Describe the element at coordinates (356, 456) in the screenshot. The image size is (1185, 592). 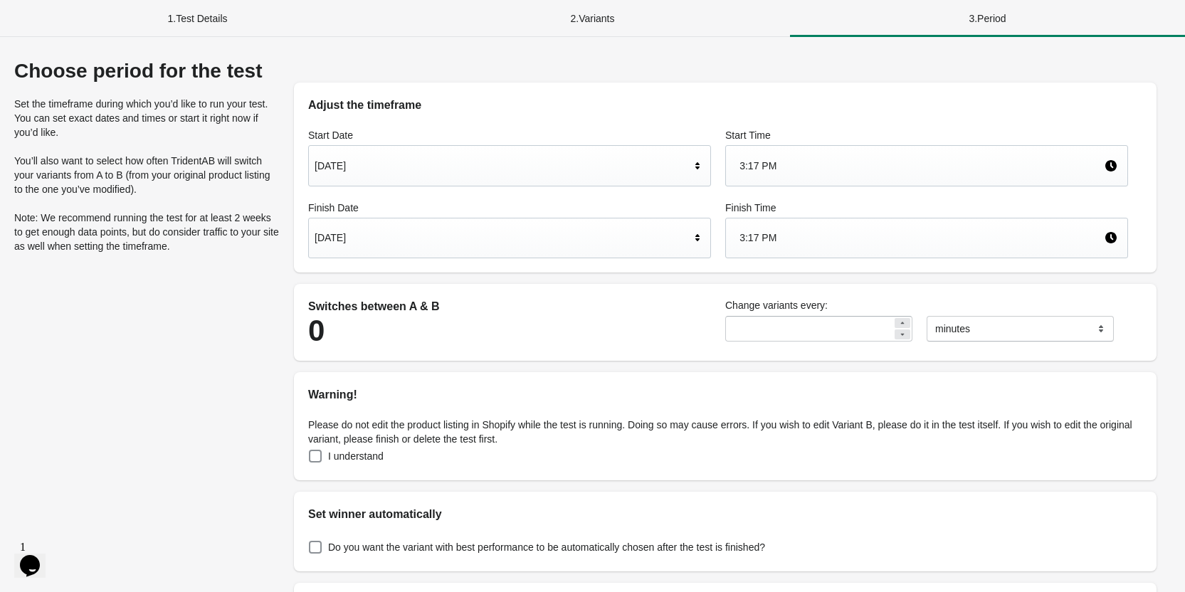
I see `span: I understand` at that location.